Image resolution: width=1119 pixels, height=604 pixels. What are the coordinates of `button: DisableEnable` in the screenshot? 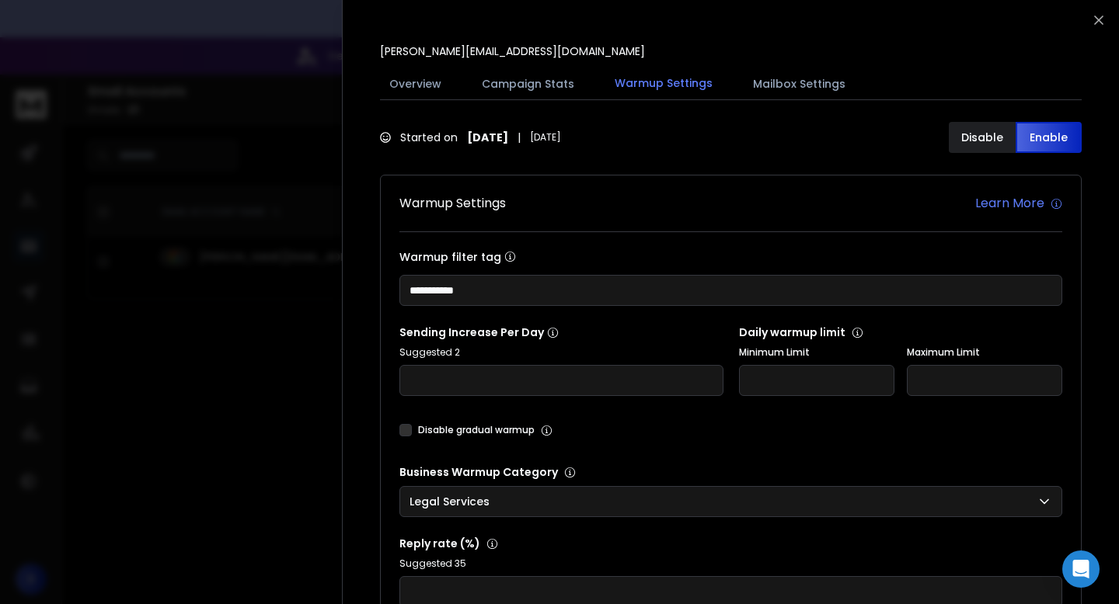 It's located at (1015, 138).